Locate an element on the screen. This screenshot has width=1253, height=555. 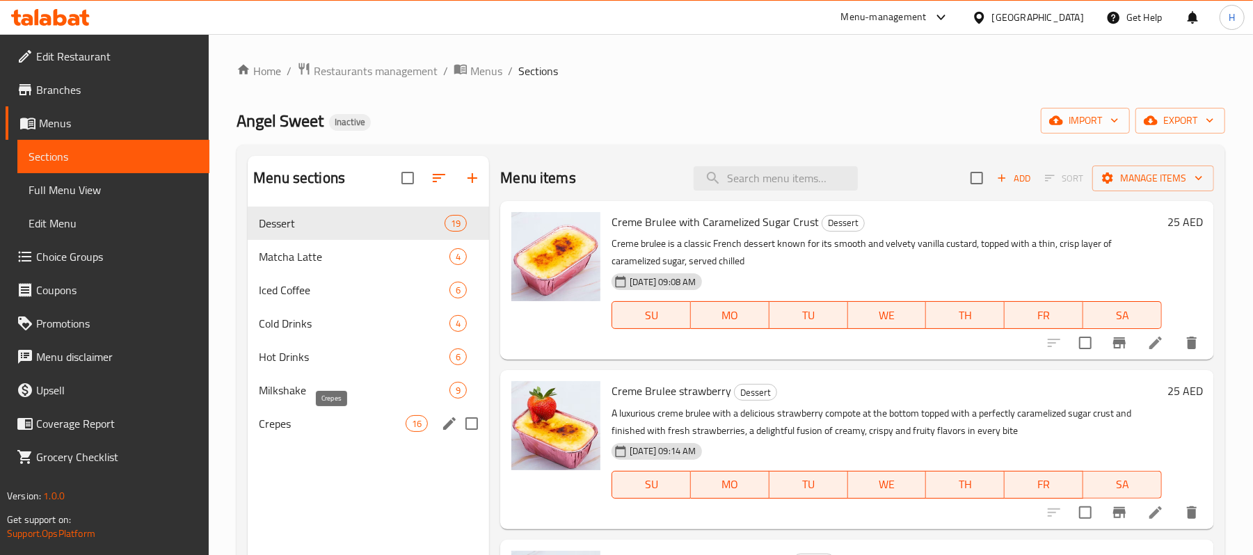
span: Iced Coffee is located at coordinates (354, 290).